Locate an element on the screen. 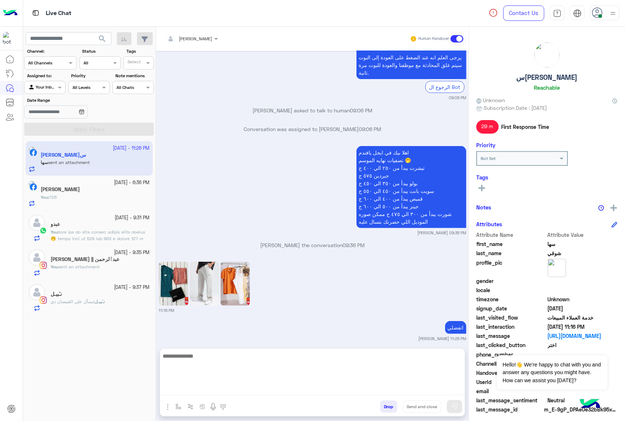 The width and height of the screenshot is (625, 421). h6: Notes is located at coordinates (484, 207).